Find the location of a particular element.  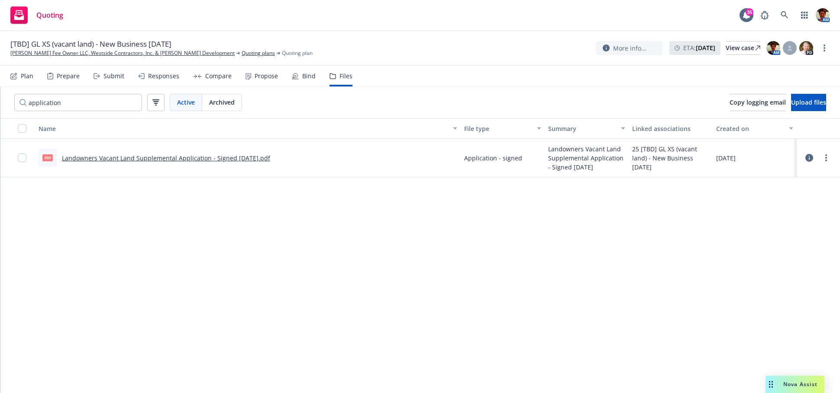

a: Switch app is located at coordinates (804, 15).